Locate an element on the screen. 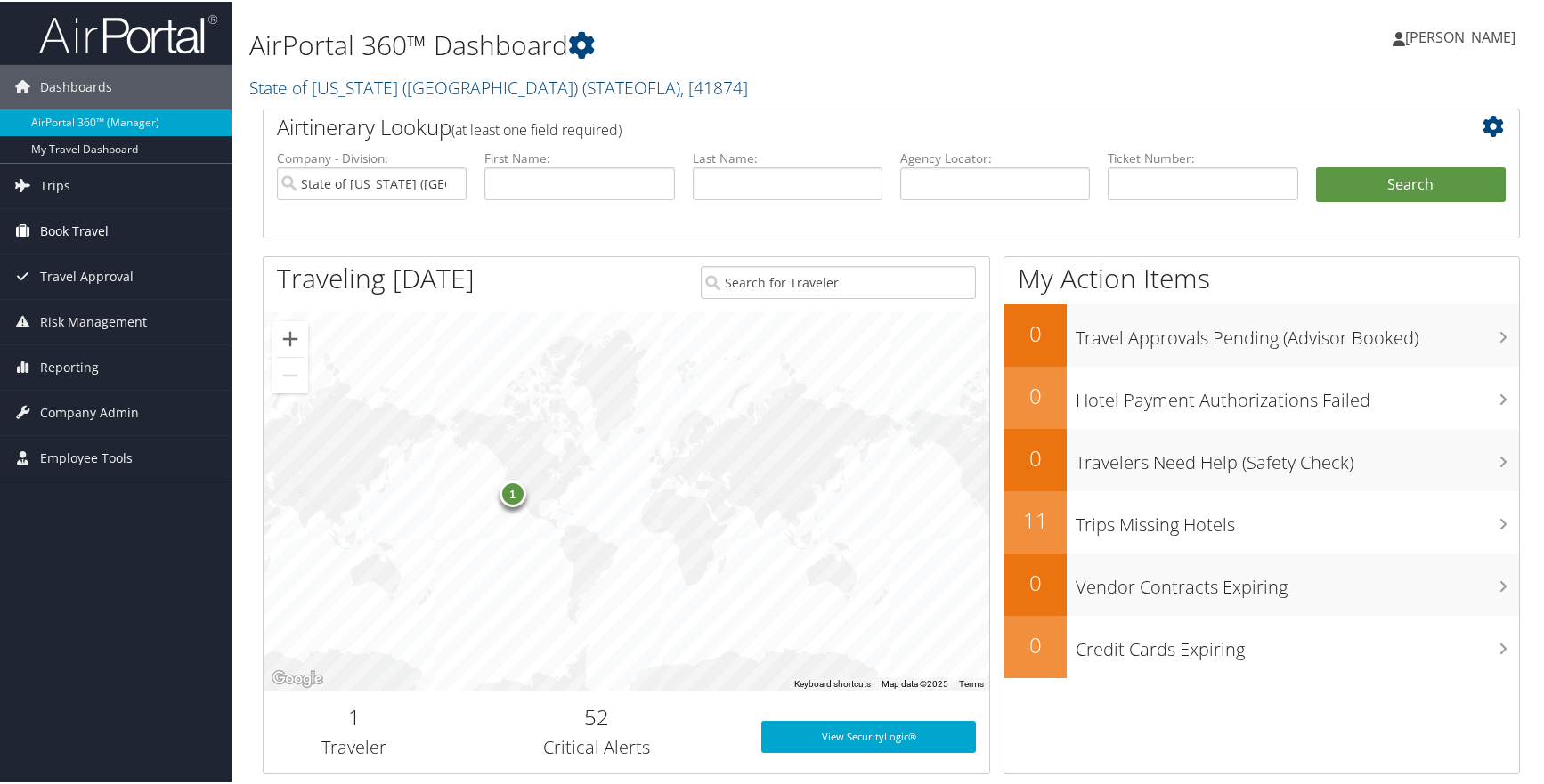  span: Reporting is located at coordinates (70, 366).